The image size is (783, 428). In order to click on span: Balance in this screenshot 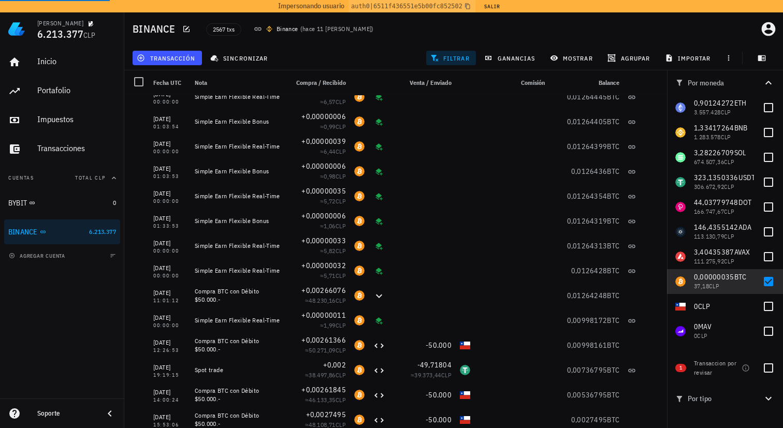, I will do `click(609, 82)`.